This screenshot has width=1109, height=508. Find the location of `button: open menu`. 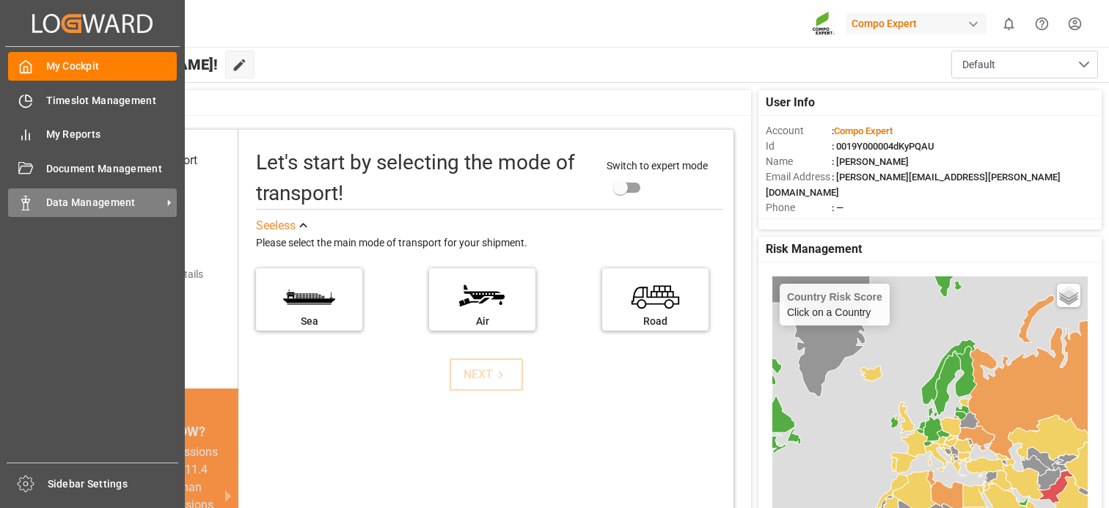

button: open menu is located at coordinates (1025, 65).